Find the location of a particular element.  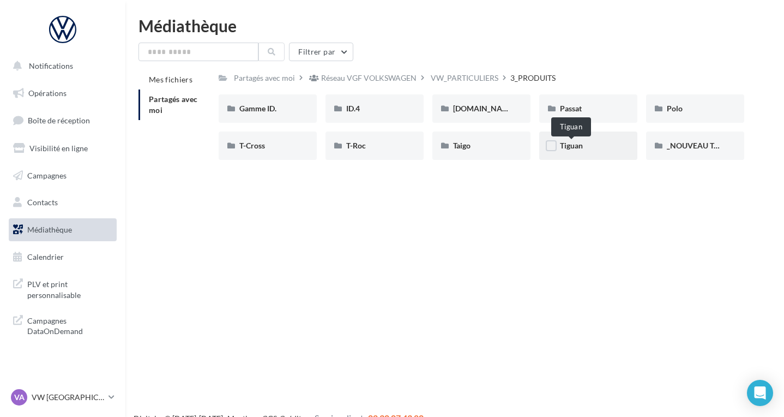

span: Partagés avec moi is located at coordinates (173, 104).